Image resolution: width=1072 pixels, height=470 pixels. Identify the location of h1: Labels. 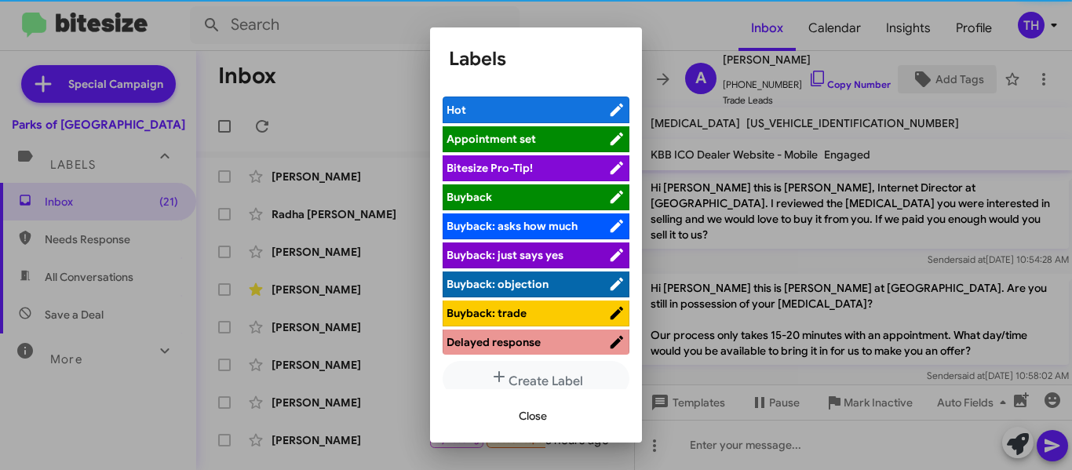
(536, 59).